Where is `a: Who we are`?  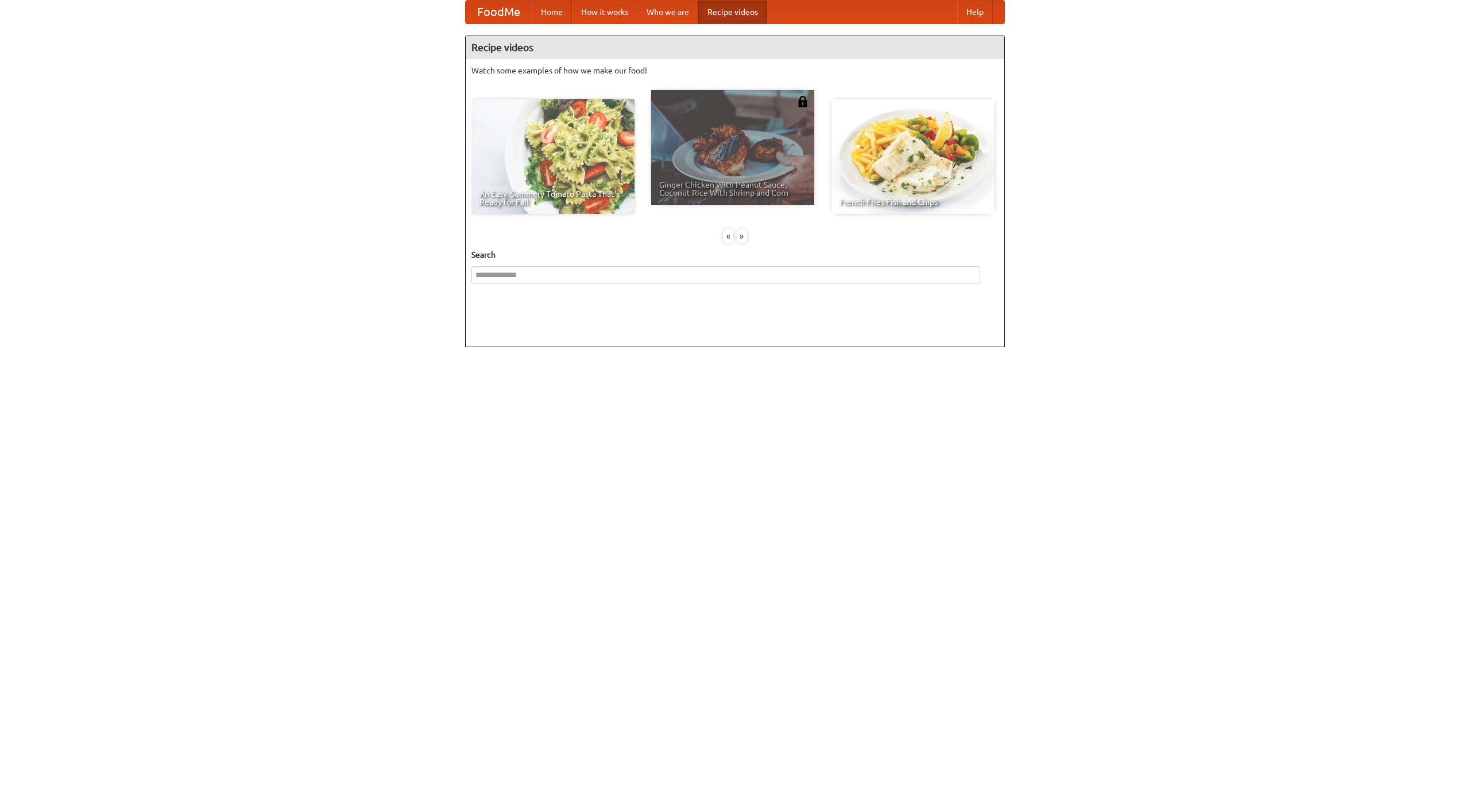 a: Who we are is located at coordinates (668, 12).